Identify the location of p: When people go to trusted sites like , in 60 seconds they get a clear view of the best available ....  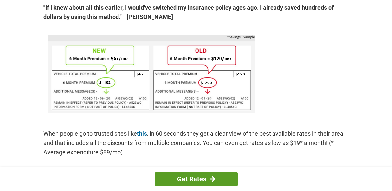
(196, 143).